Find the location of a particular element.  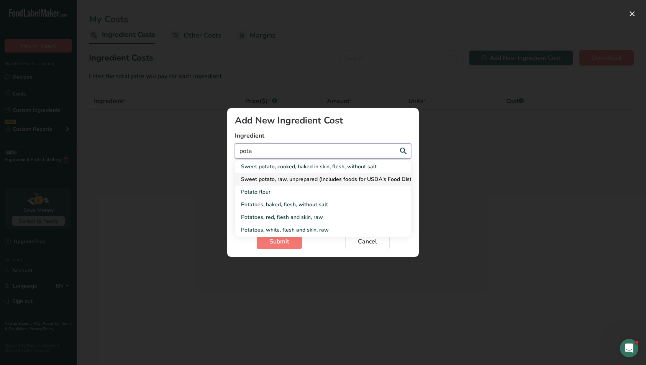

a: Sweet potato, raw, unprepared (Includes foods for USDA's Food Distribution Program) is located at coordinates (323, 179).